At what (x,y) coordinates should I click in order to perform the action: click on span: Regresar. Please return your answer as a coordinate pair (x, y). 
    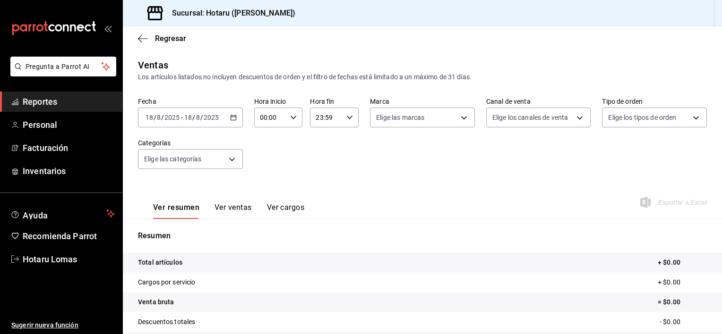
    Looking at the image, I should click on (171, 38).